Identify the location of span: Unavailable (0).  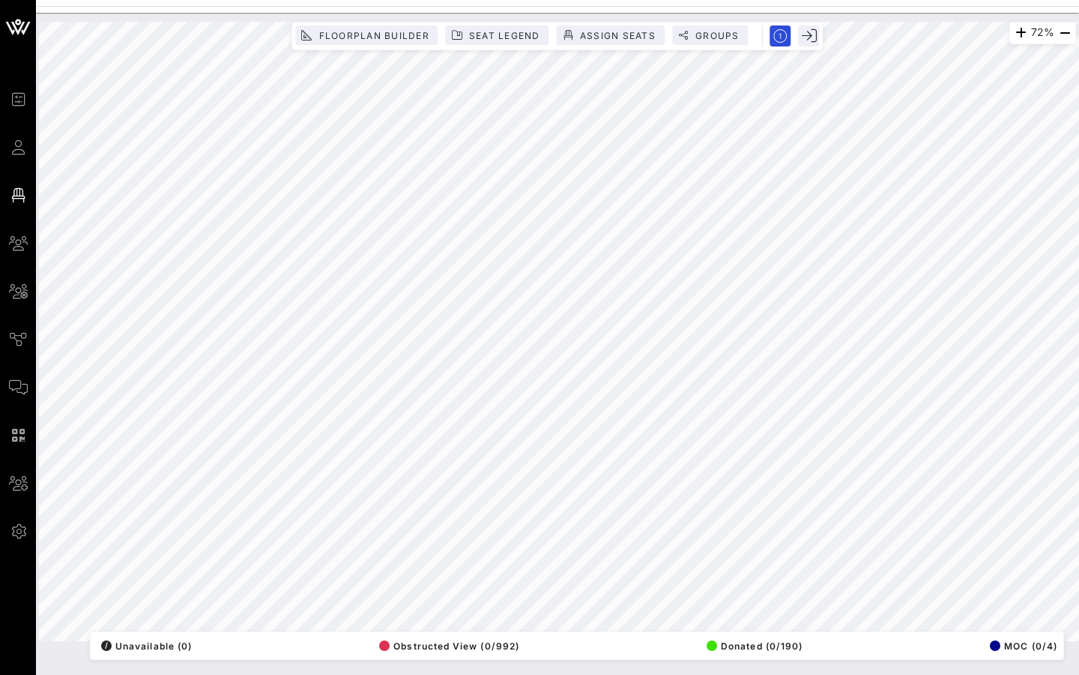
(146, 645).